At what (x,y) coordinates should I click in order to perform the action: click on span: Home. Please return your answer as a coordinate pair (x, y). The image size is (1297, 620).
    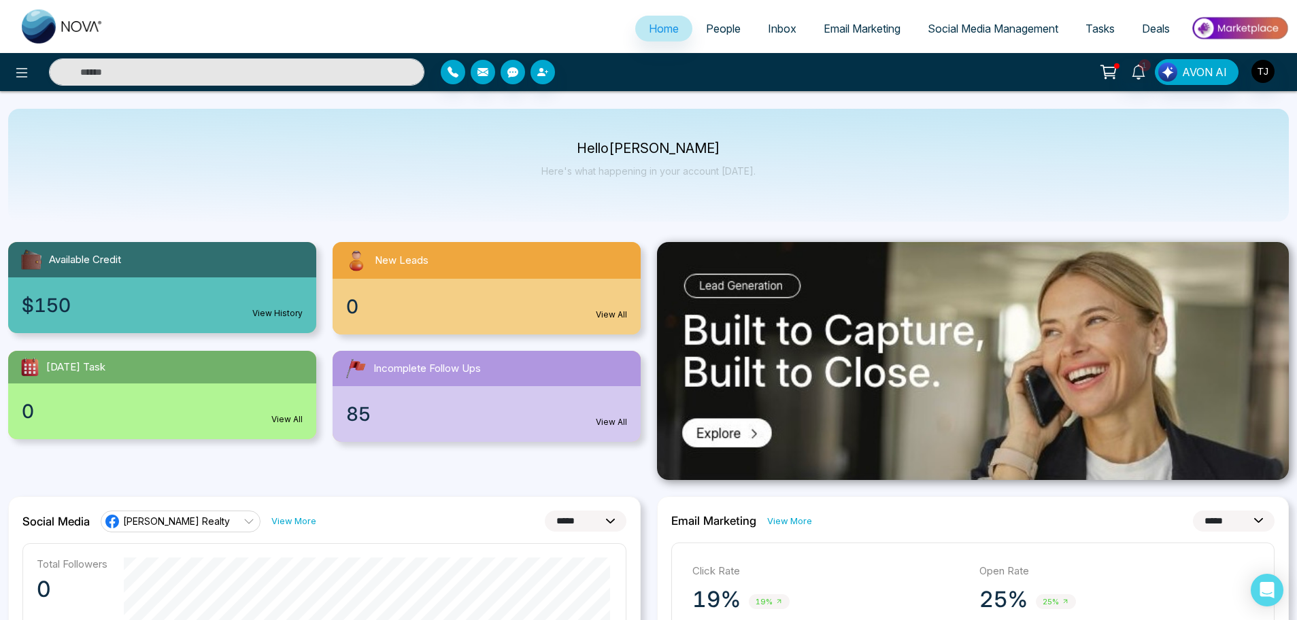
    Looking at the image, I should click on (664, 29).